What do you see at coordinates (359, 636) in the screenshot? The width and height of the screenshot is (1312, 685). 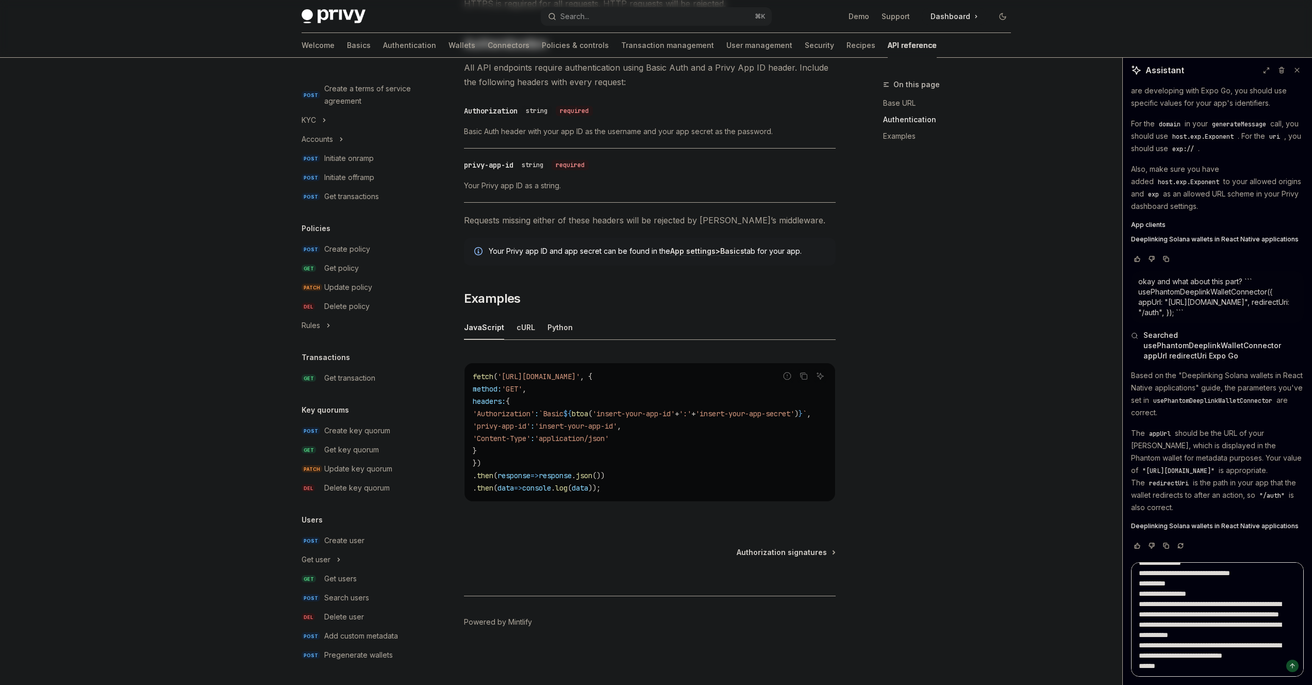 I see `a: POSTAdd custom metadata` at bounding box center [359, 636].